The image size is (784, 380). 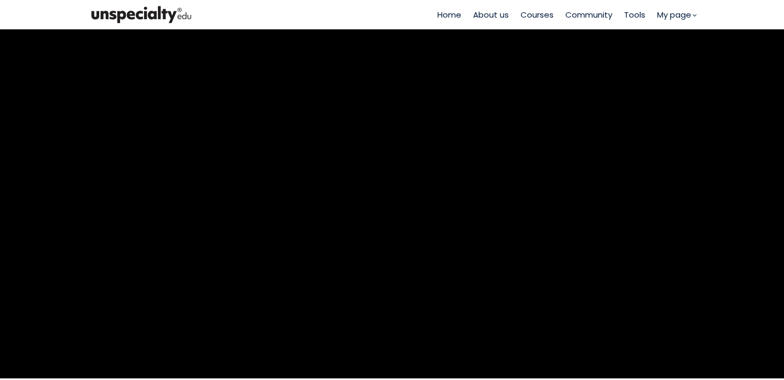 What do you see at coordinates (635, 14) in the screenshot?
I see `span: Tools` at bounding box center [635, 14].